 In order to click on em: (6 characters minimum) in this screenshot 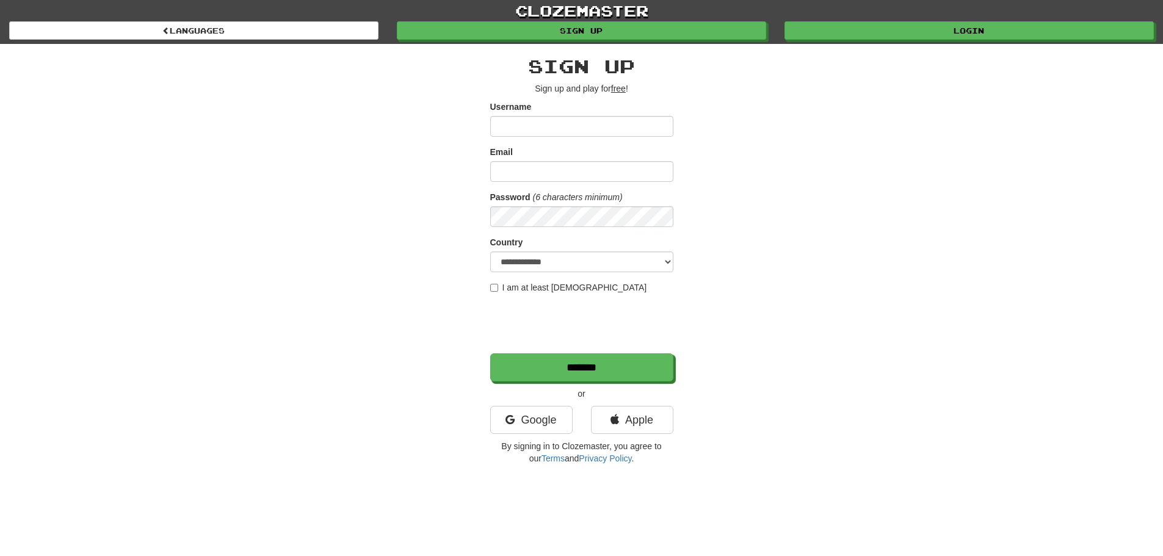, I will do `click(577, 197)`.